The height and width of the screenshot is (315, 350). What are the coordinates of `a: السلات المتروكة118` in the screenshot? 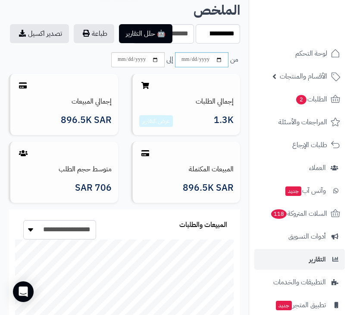 It's located at (300, 214).